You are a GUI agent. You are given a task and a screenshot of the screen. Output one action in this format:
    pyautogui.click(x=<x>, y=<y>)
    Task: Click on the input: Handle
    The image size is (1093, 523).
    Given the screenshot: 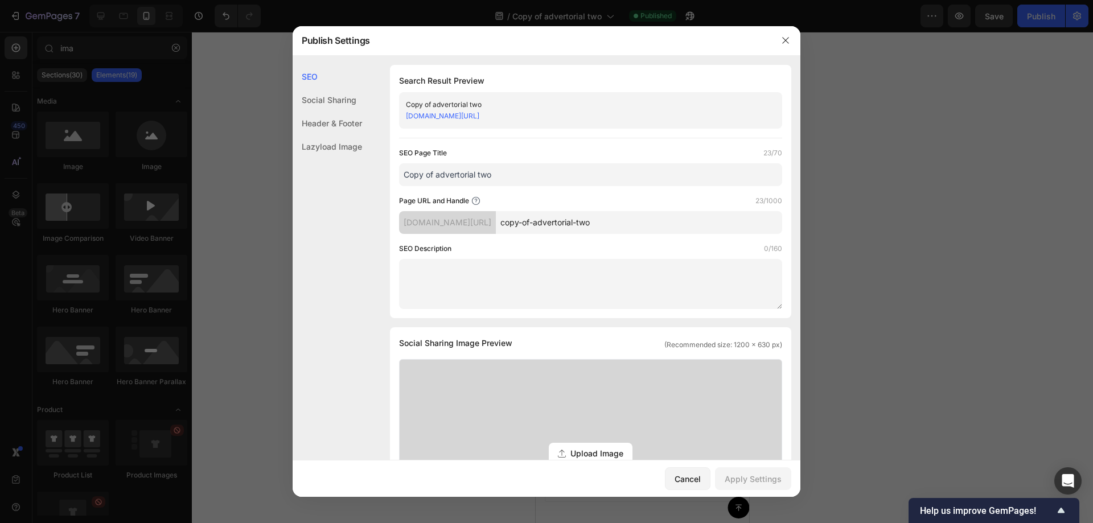 What is the action you would take?
    pyautogui.click(x=639, y=223)
    